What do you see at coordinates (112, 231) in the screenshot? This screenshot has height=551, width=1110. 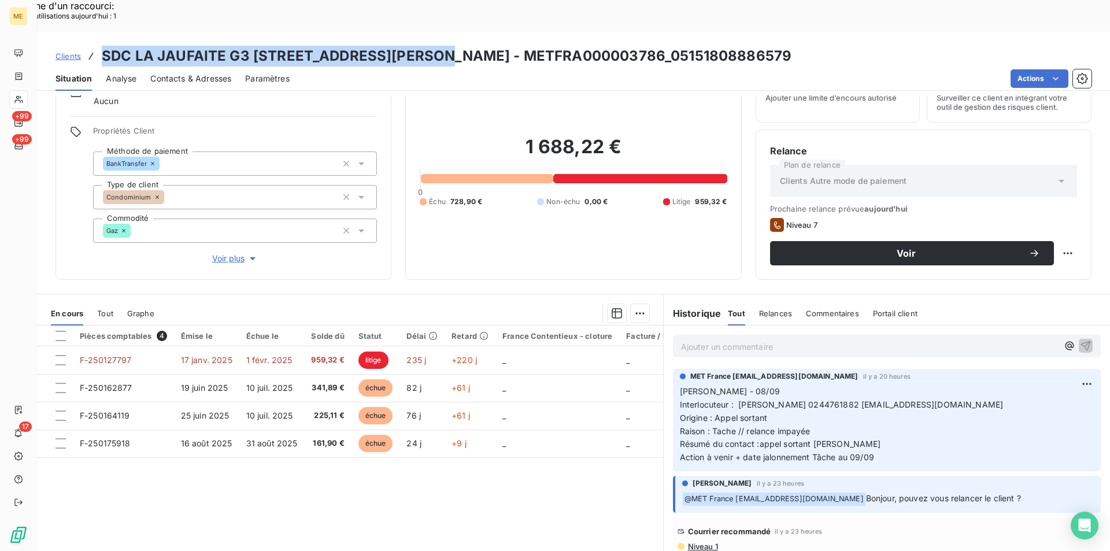 I see `span: Gaz` at bounding box center [112, 231].